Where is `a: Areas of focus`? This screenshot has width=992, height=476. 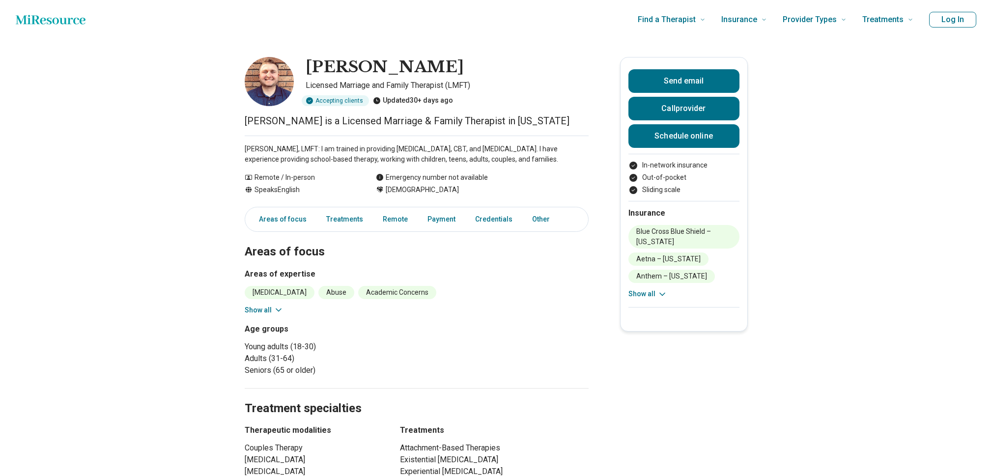 a: Areas of focus is located at coordinates (279, 219).